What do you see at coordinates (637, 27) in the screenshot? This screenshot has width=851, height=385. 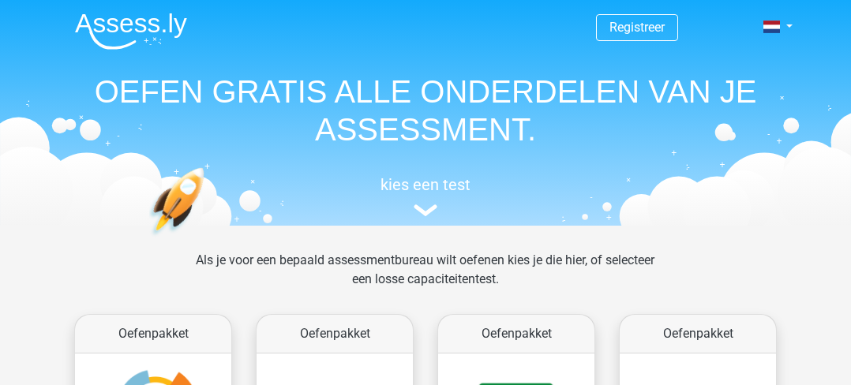 I see `a: Registreer` at bounding box center [637, 27].